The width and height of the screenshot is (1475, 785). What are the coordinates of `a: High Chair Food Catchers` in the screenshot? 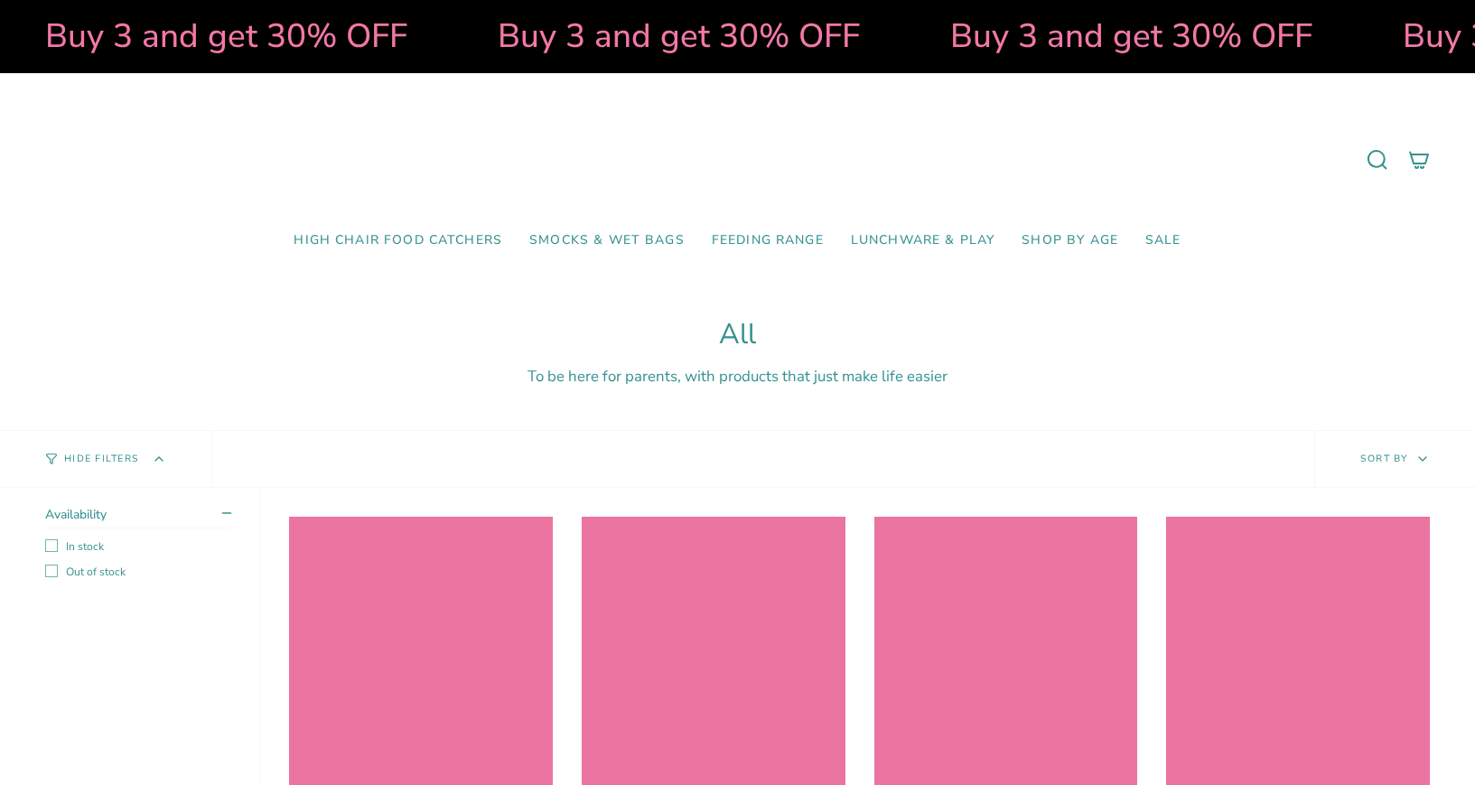 It's located at (397, 240).